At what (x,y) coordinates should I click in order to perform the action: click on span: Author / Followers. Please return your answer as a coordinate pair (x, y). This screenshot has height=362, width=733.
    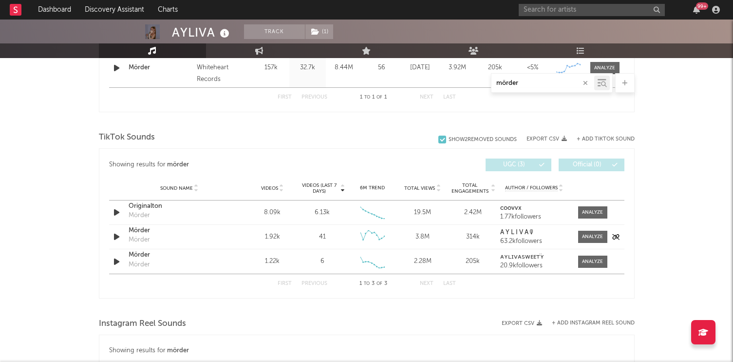
    Looking at the image, I should click on (532, 188).